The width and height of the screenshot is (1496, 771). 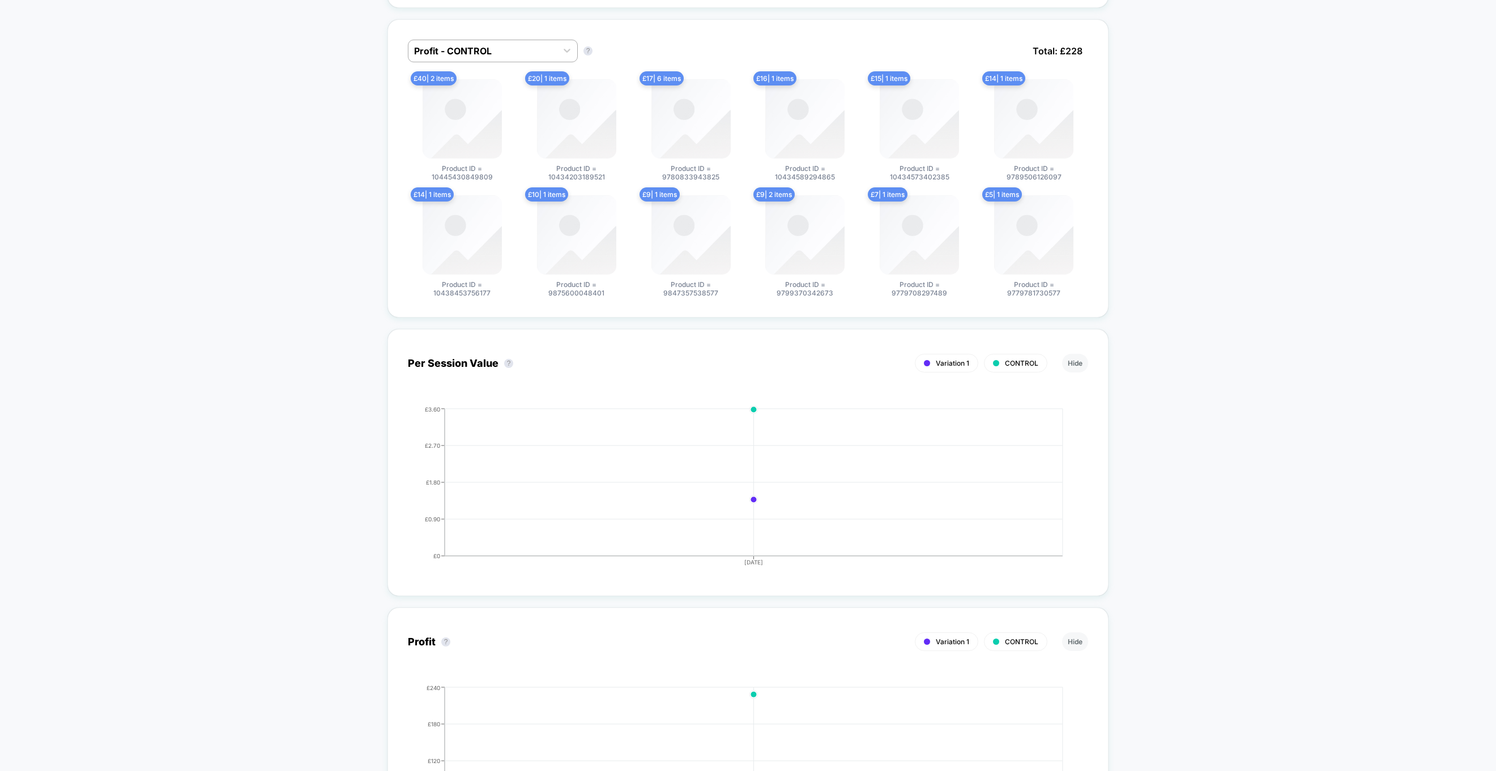 I want to click on img: Product ID = 10434203189521, so click(x=576, y=119).